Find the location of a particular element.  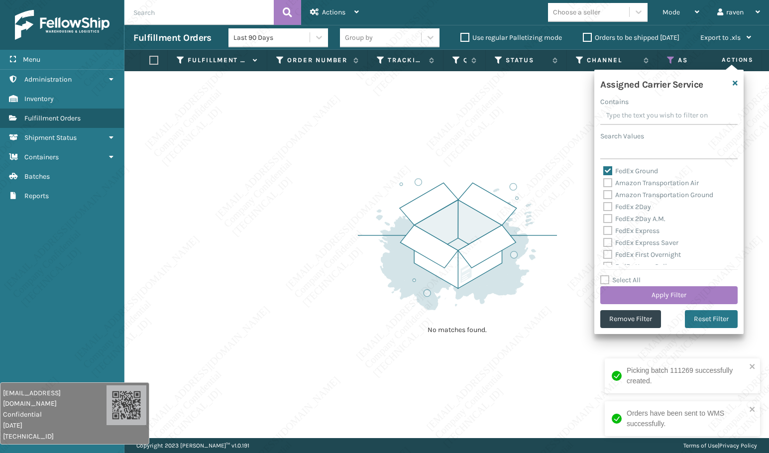

label: Status is located at coordinates (527, 60).